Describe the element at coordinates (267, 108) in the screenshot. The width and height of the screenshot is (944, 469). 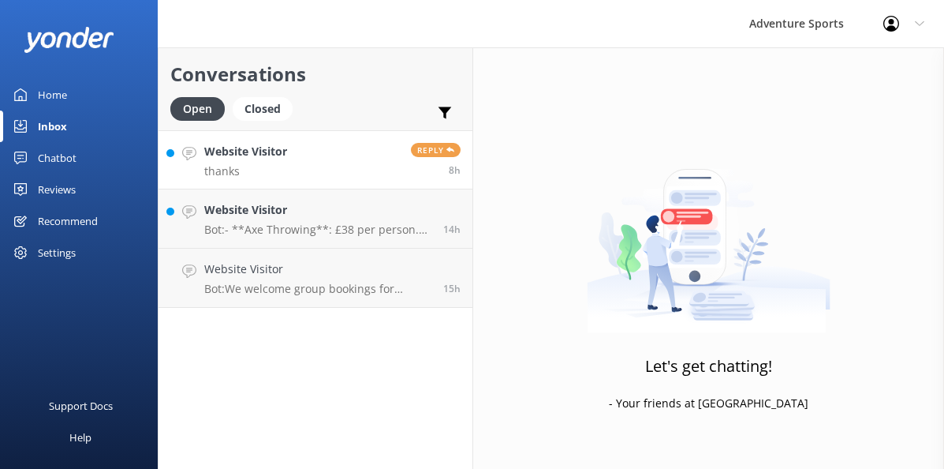
I see `a: Closed` at that location.